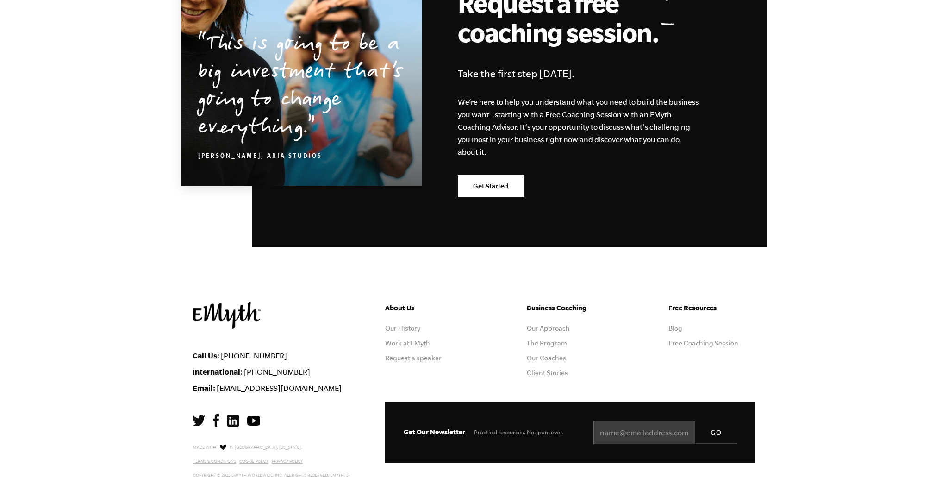 The width and height of the screenshot is (948, 477). I want to click on h5: Business Coaching, so click(570, 308).